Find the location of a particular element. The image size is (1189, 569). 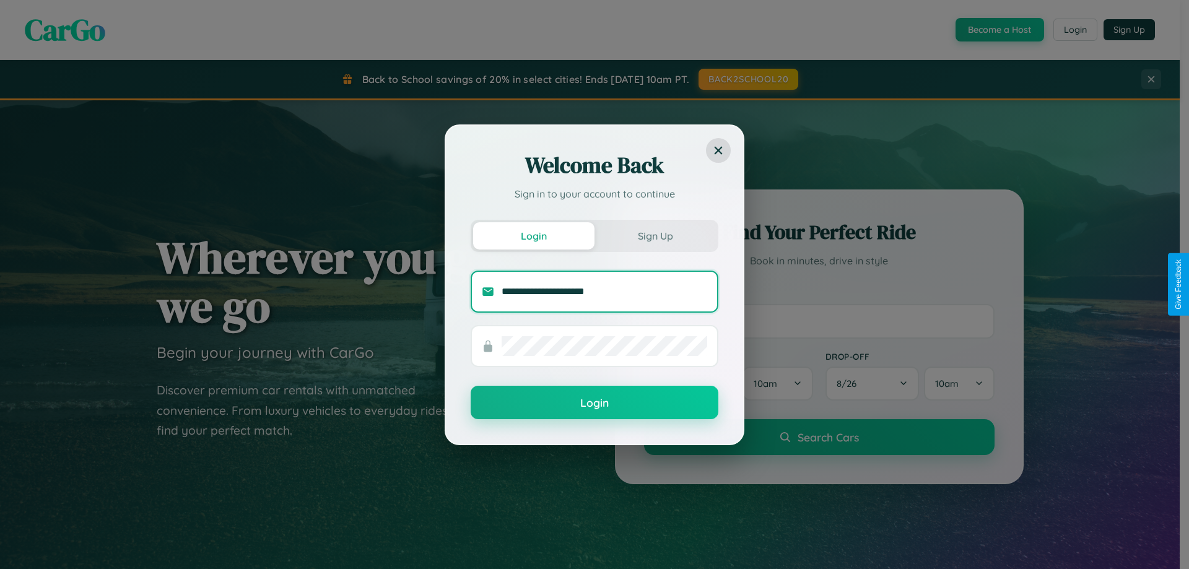

h2: Welcome Back is located at coordinates (595, 165).